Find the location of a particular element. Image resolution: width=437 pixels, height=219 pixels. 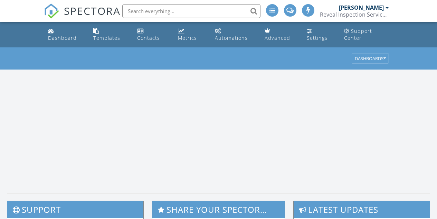

div: Dashboards is located at coordinates (370, 59).